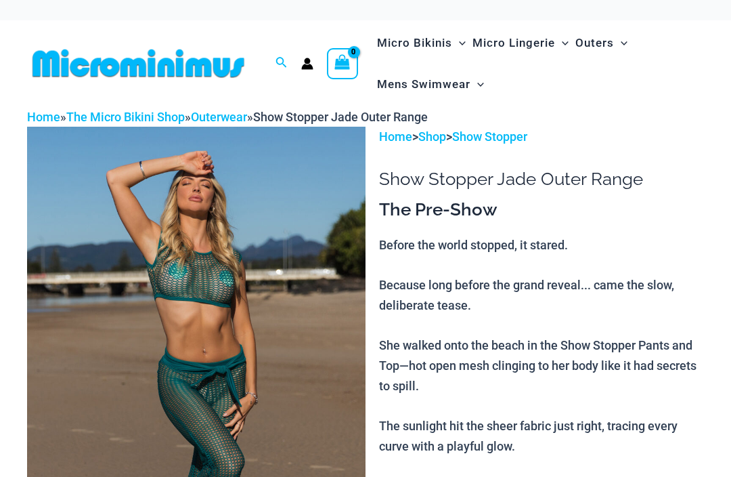 The width and height of the screenshot is (731, 477). I want to click on a: OutersMenu ToggleMenu Toggle, so click(601, 43).